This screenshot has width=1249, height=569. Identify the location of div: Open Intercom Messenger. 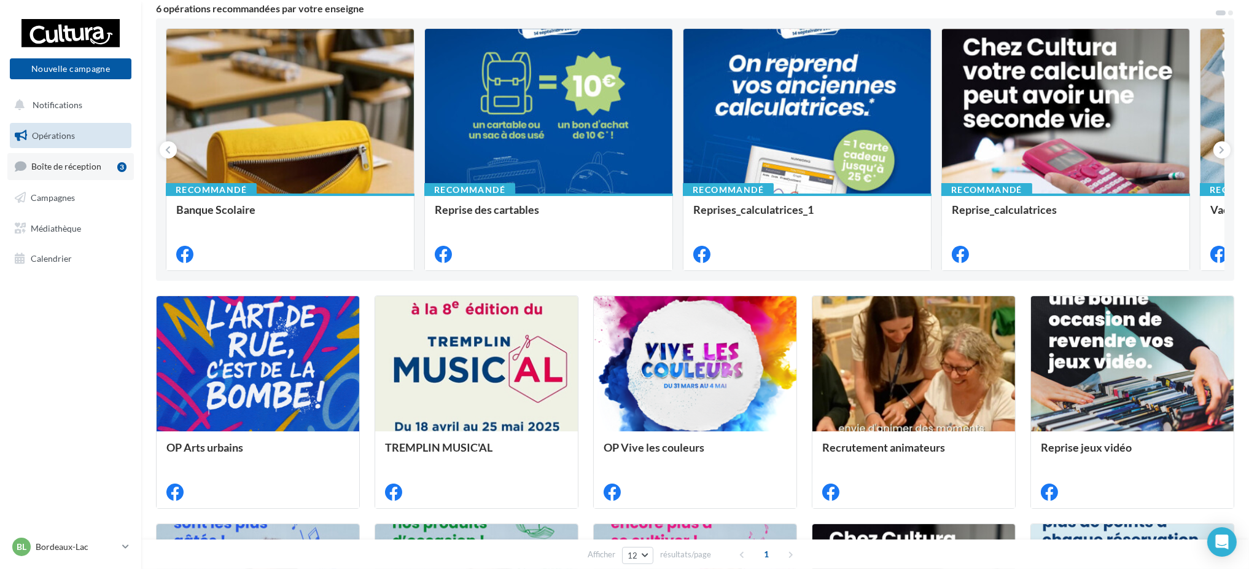
(1222, 542).